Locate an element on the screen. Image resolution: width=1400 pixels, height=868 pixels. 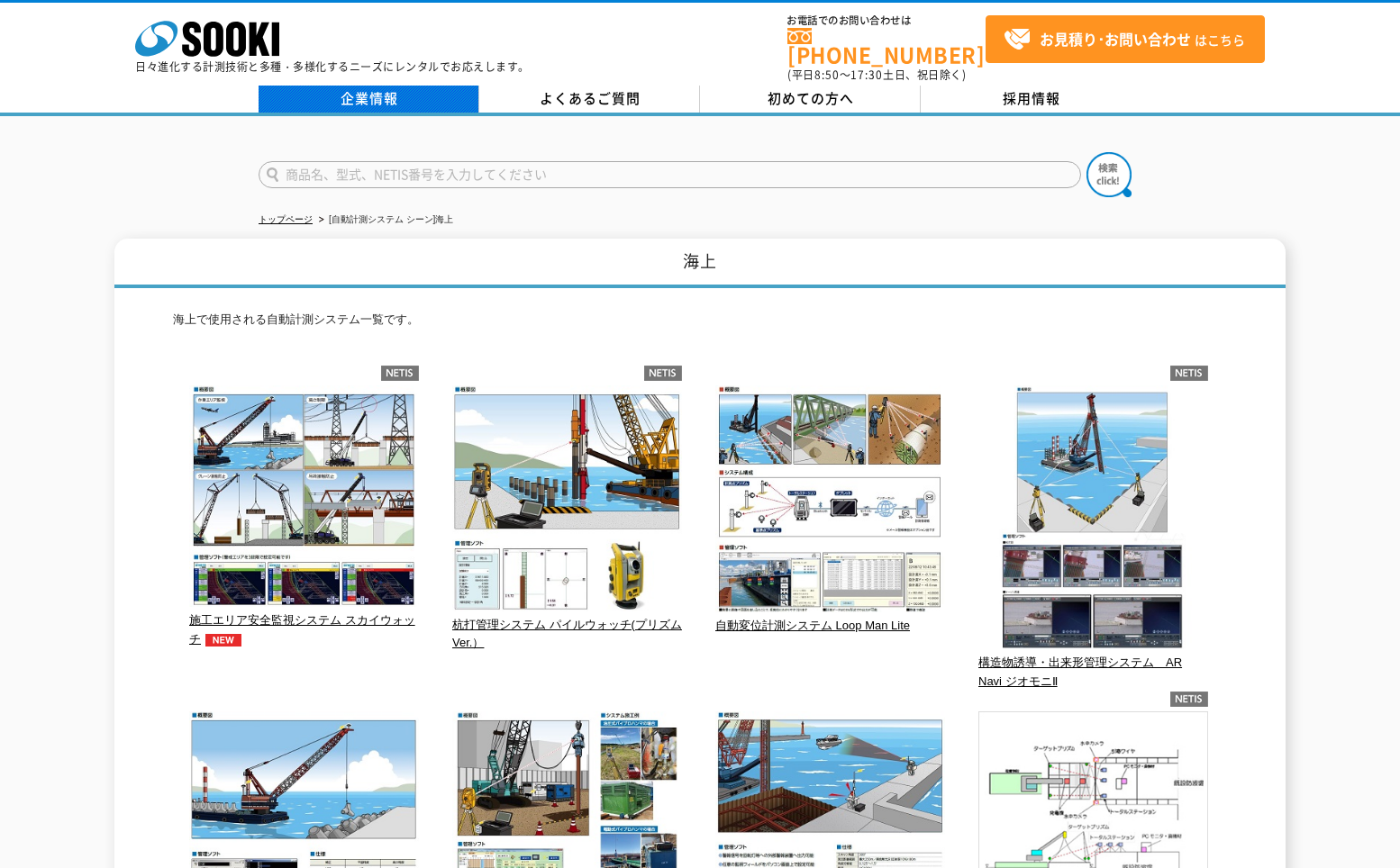
a: トップページ is located at coordinates (286, 219).